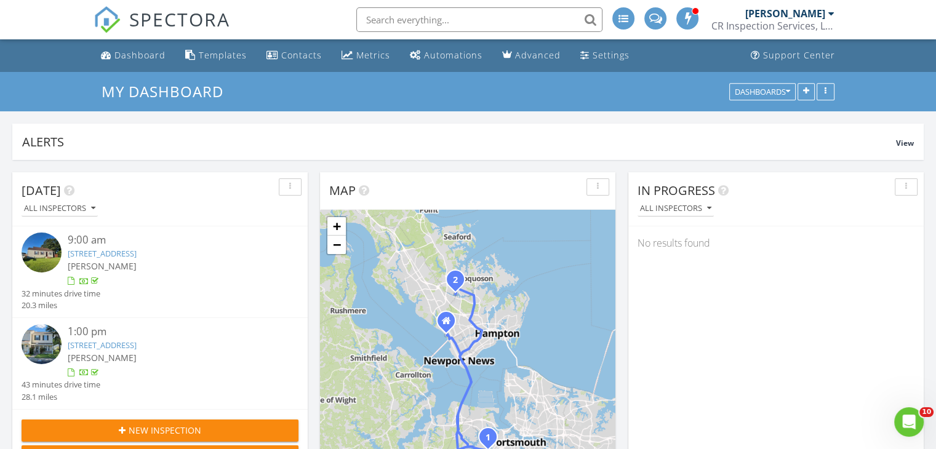 The image size is (936, 449). What do you see at coordinates (172, 240) in the screenshot?
I see `div: 9:00 am` at bounding box center [172, 240].